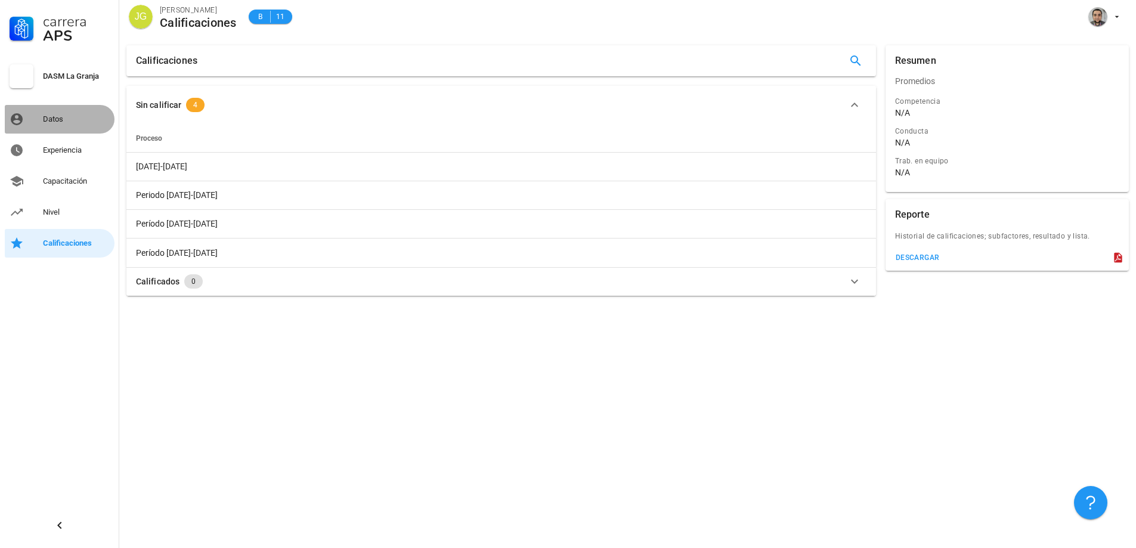 This screenshot has width=1136, height=548. Describe the element at coordinates (60, 119) in the screenshot. I see `a: Datos` at that location.